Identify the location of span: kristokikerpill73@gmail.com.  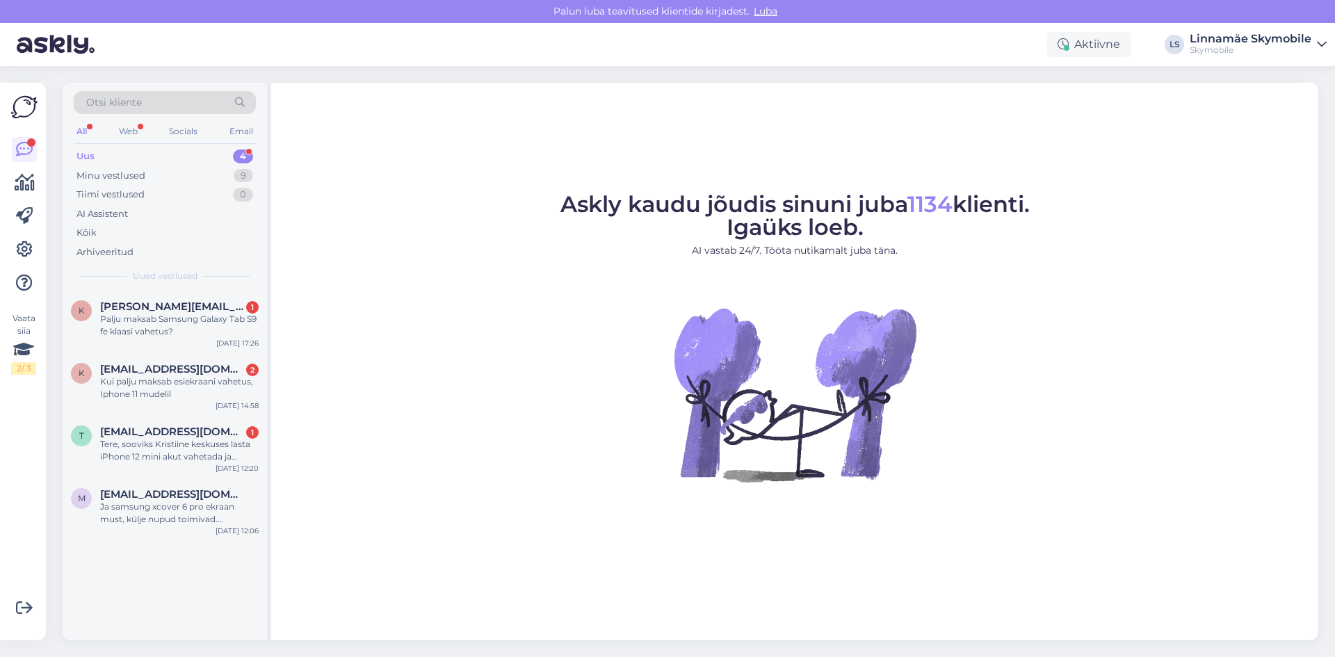
(172, 369).